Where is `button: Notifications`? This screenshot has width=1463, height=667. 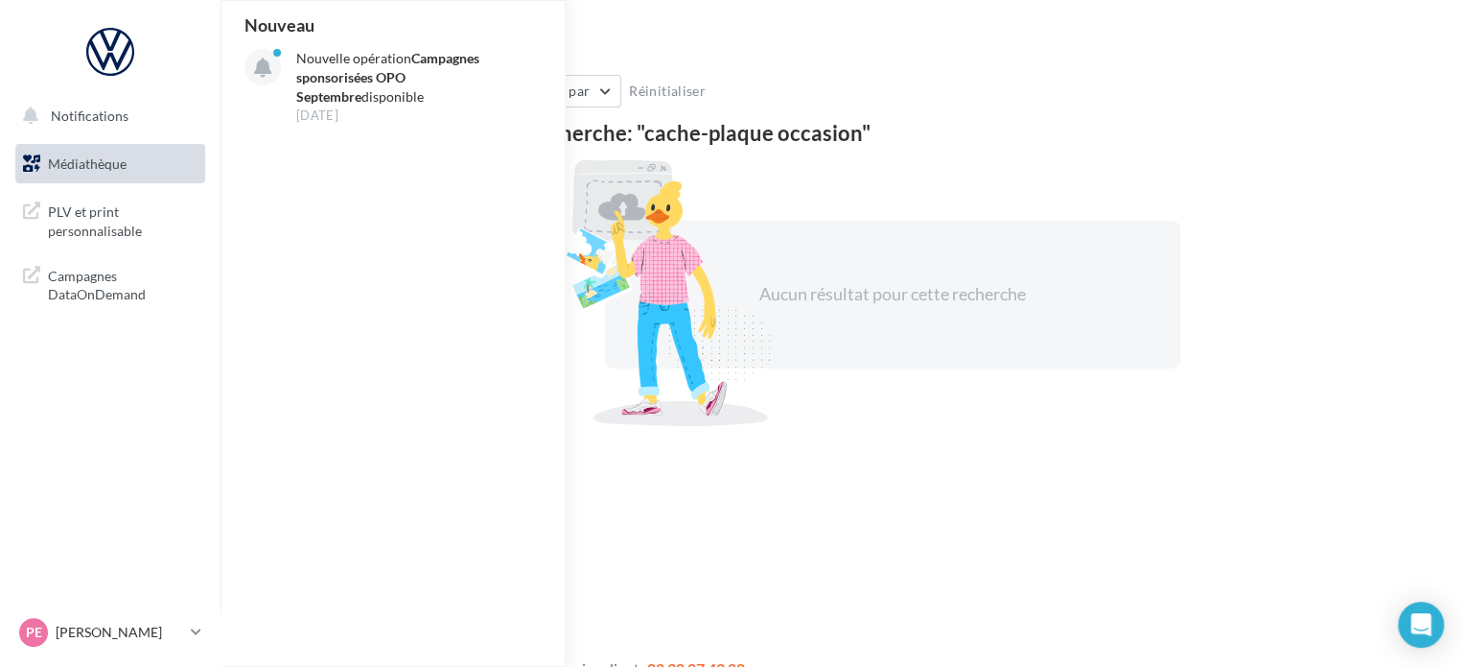 button: Notifications is located at coordinates (106, 116).